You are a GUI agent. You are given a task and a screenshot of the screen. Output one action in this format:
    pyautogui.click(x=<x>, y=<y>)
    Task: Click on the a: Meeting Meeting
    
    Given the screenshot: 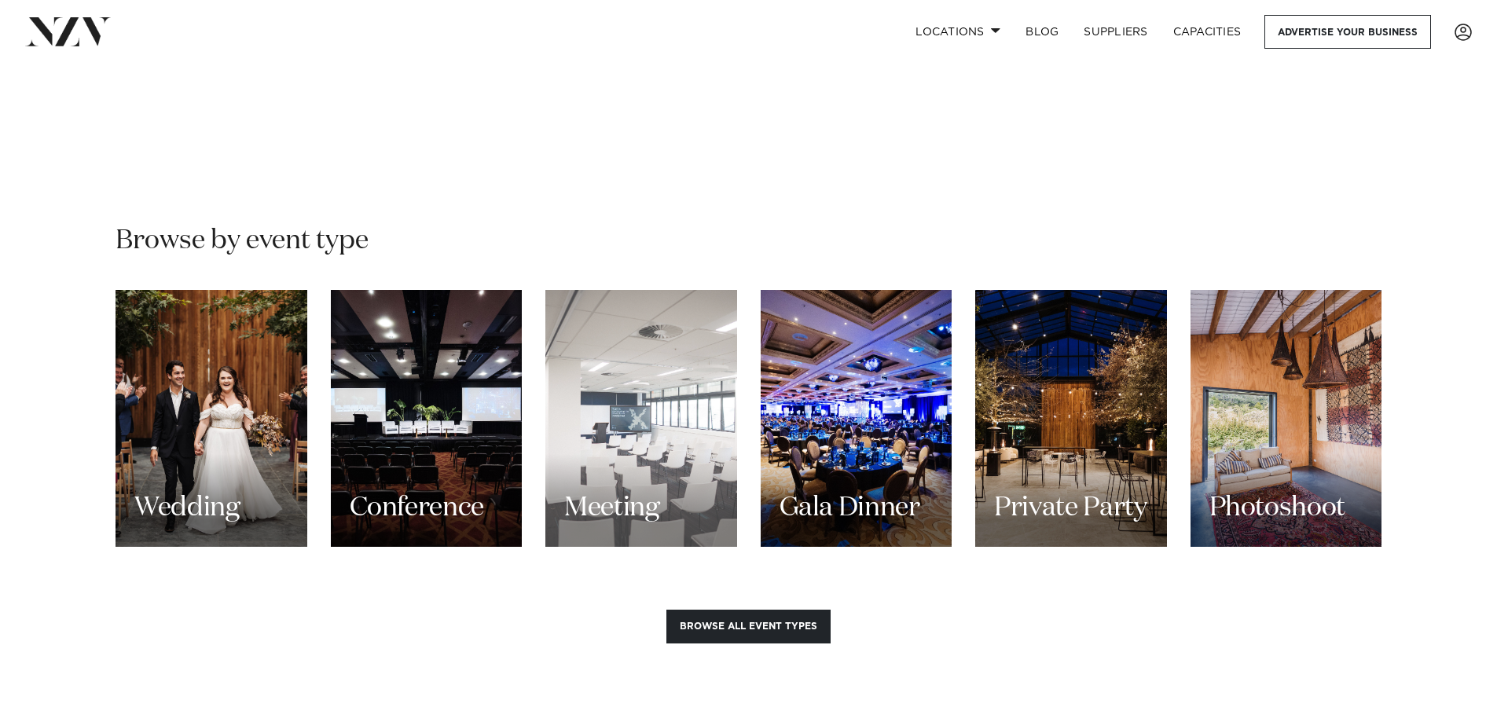 What is the action you would take?
    pyautogui.click(x=641, y=418)
    